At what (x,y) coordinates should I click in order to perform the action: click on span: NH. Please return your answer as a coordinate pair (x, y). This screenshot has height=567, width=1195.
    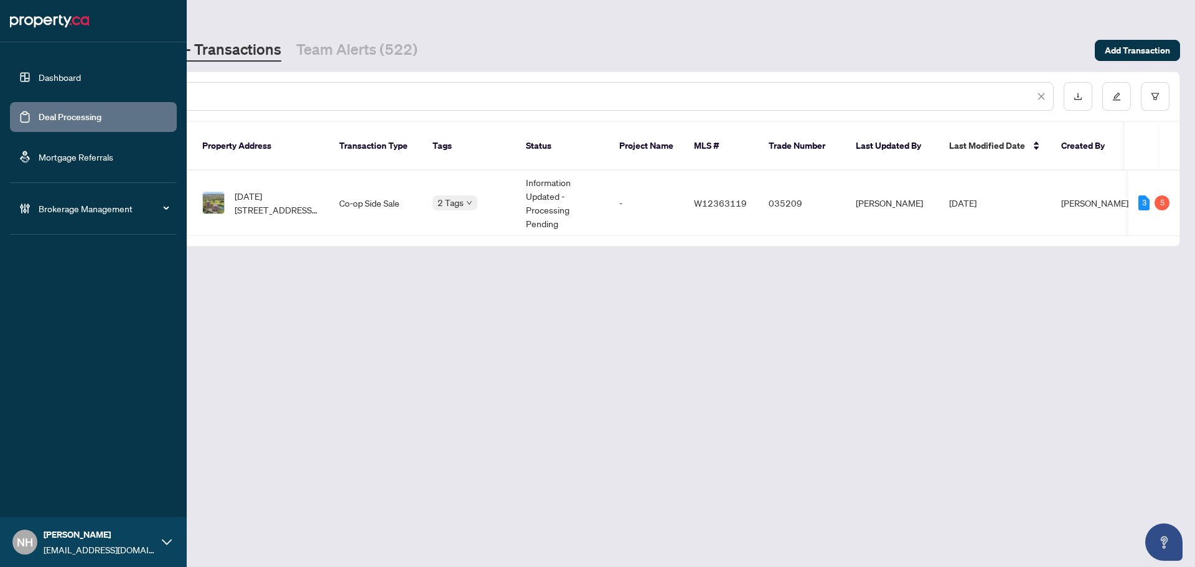
    Looking at the image, I should click on (25, 542).